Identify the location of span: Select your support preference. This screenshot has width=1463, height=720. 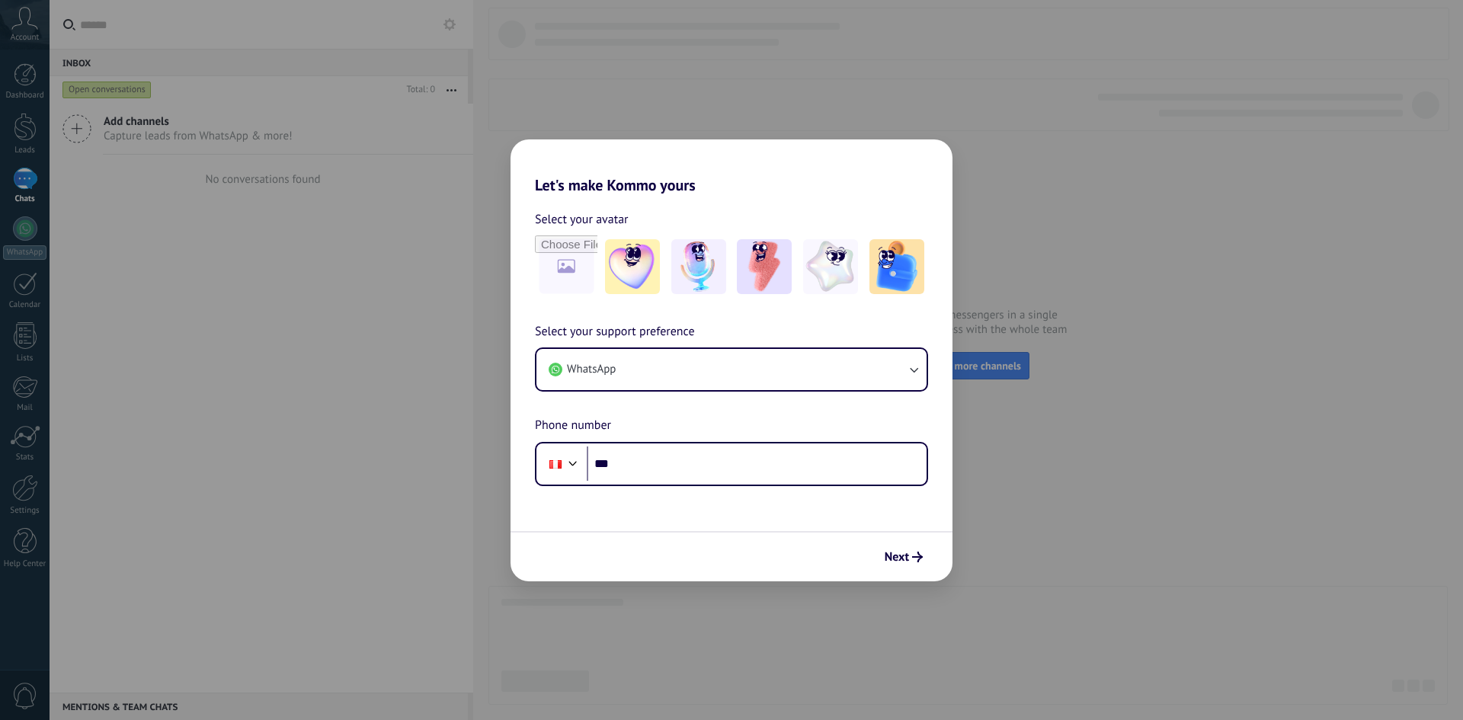
(615, 332).